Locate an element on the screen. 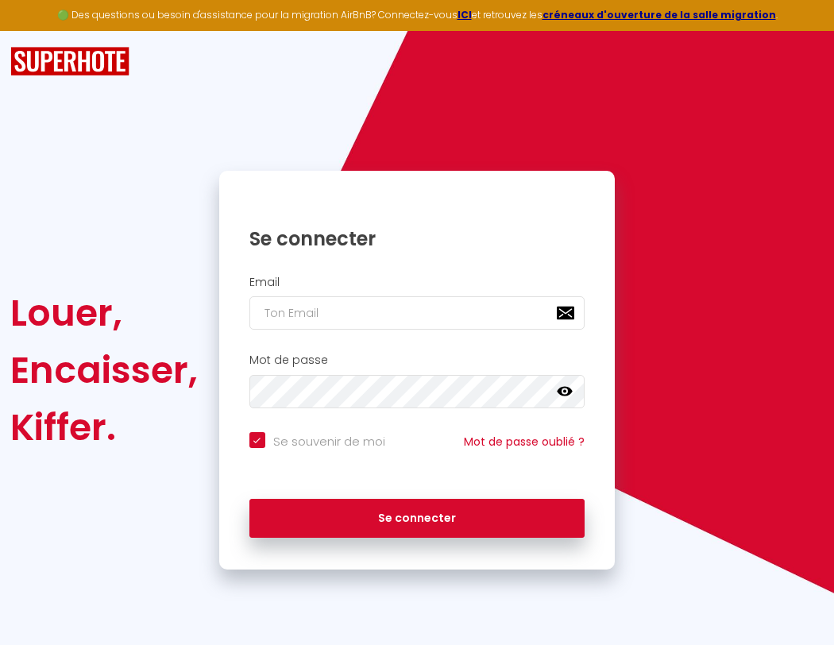  a: ICI is located at coordinates (465, 14).